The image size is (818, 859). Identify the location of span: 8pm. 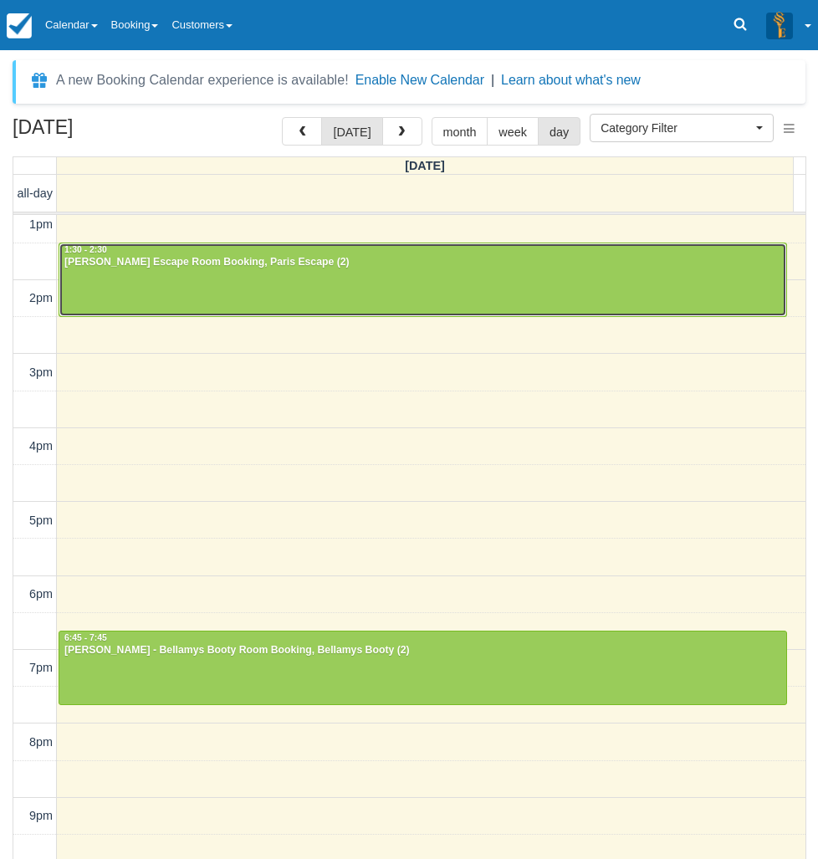
(41, 742).